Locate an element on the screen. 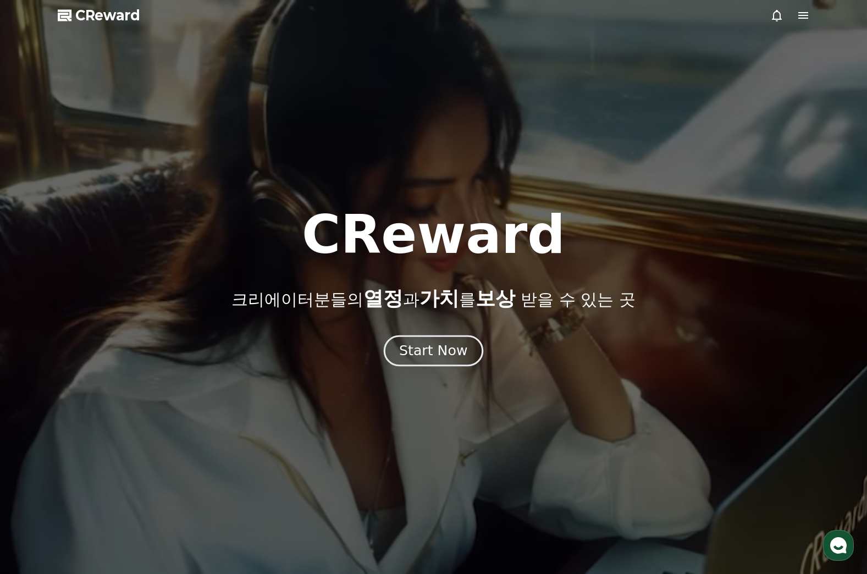  span: 대화 is located at coordinates (107, 370).